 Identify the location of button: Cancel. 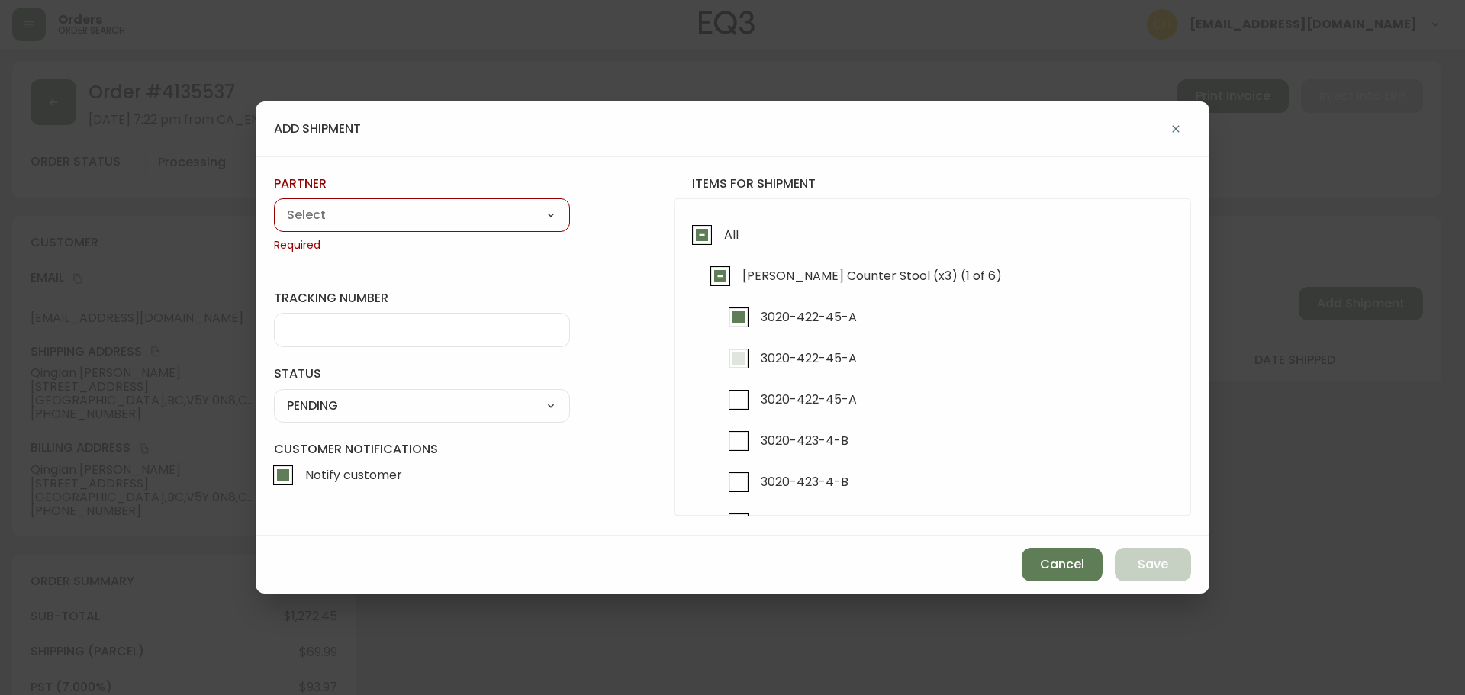
(1062, 564).